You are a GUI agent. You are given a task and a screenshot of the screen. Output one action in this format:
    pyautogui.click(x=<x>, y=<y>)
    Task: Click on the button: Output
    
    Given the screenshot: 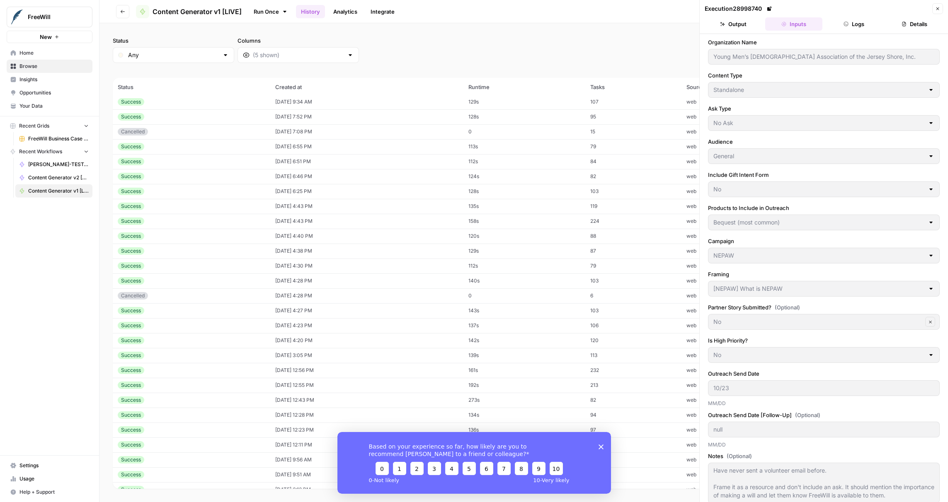 What is the action you would take?
    pyautogui.click(x=733, y=24)
    